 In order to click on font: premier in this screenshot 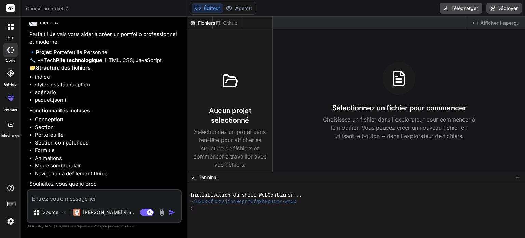, I will do `click(11, 110)`.